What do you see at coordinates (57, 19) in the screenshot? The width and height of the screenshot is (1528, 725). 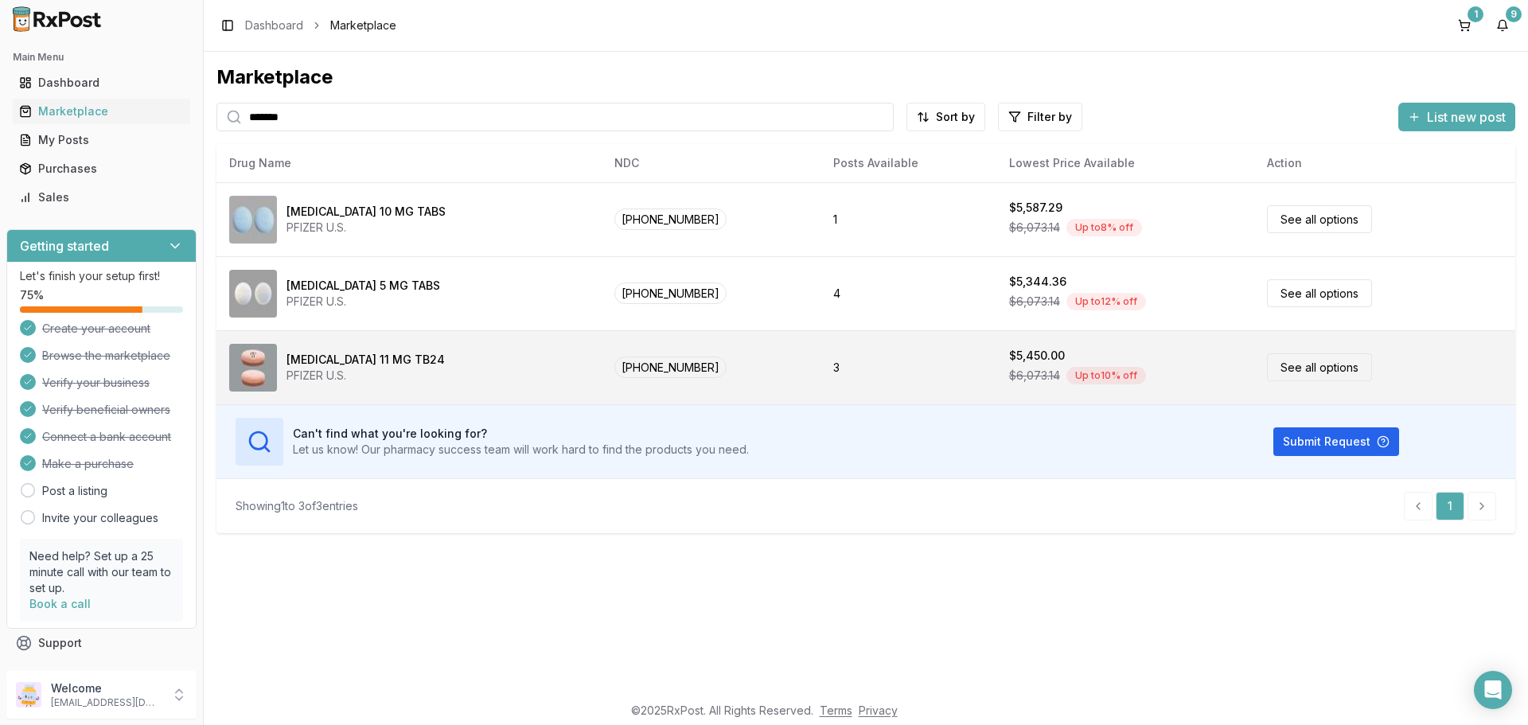 I see `img: RxPost Logo` at bounding box center [57, 19].